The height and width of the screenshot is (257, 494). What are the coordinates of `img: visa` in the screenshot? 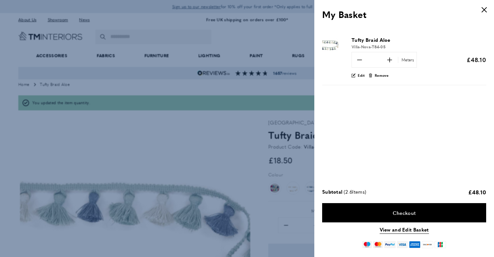 It's located at (403, 245).